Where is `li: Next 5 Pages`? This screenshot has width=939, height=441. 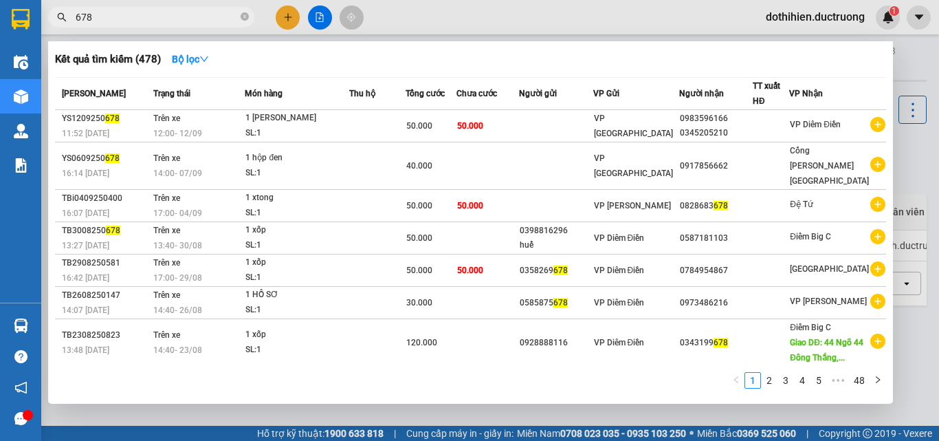
li: Next 5 Pages is located at coordinates (838, 380).